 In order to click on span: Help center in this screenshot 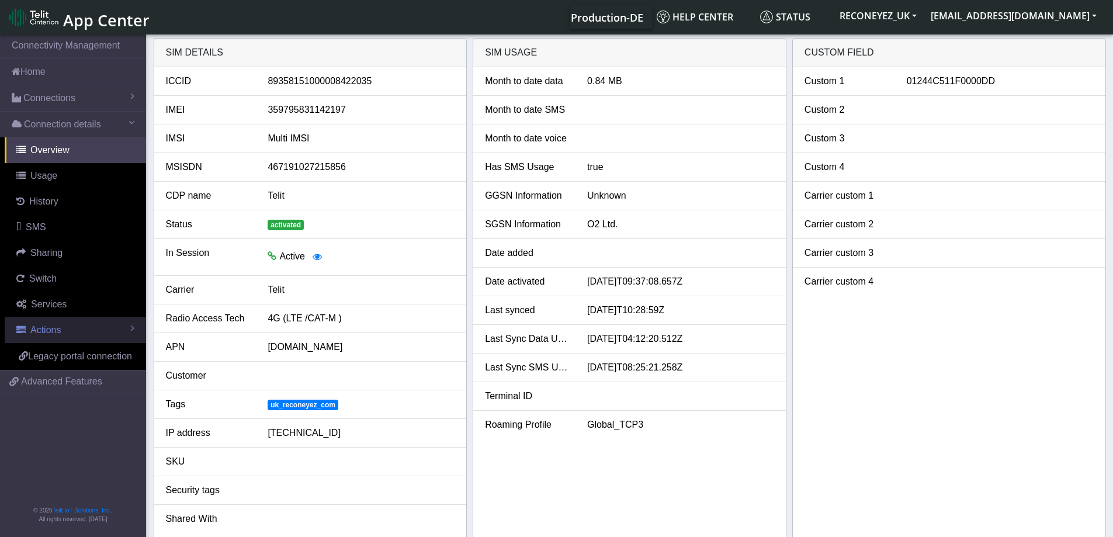, I will do `click(695, 17)`.